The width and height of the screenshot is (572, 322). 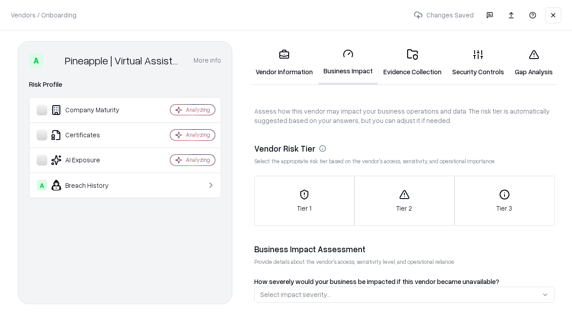 What do you see at coordinates (124, 60) in the screenshot?
I see `div: Pineapple | Virtual Assistant Agency` at bounding box center [124, 60].